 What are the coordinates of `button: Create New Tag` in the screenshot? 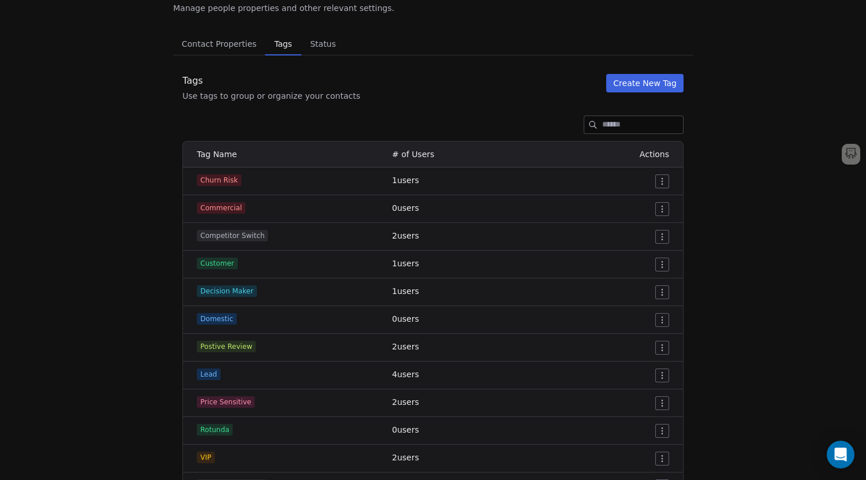 It's located at (645, 83).